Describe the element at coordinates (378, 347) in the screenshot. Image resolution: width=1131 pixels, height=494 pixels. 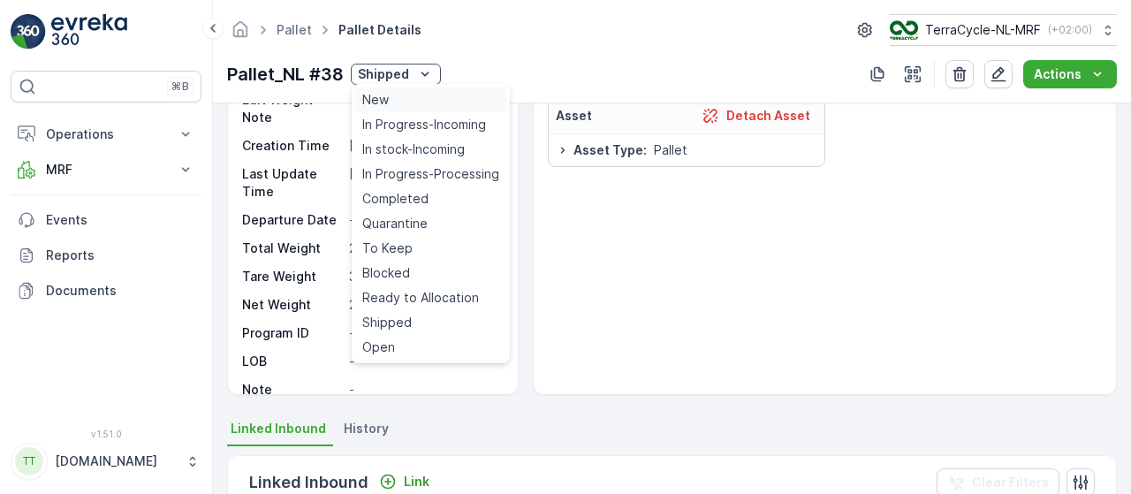
I see `span: Open` at that location.